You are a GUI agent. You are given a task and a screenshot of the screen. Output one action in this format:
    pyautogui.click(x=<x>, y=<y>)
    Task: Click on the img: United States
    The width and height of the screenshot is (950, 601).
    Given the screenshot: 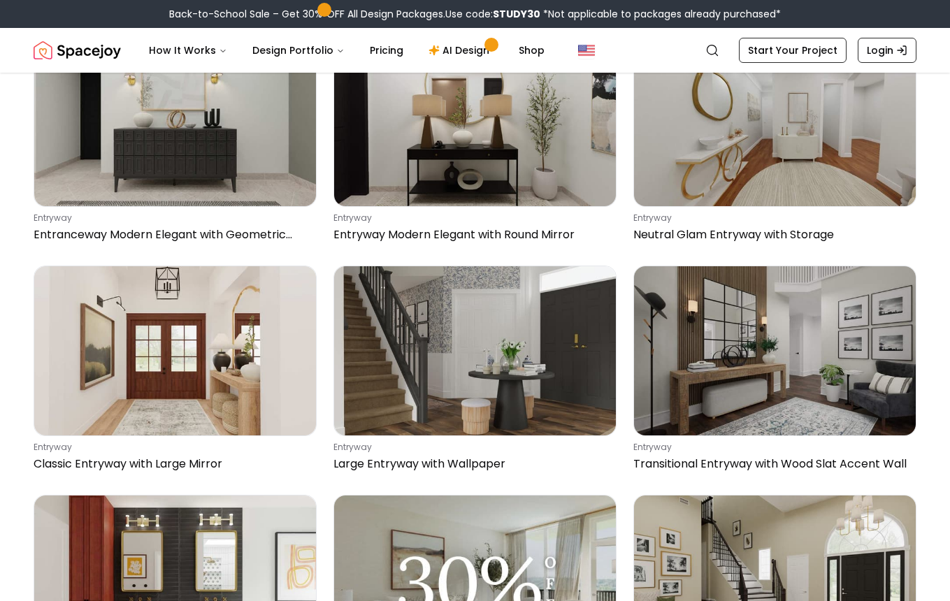 What is the action you would take?
    pyautogui.click(x=586, y=50)
    